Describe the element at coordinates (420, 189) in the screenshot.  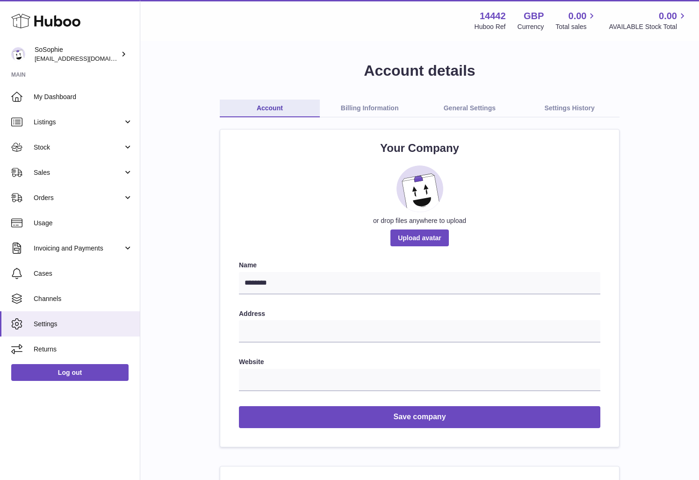
I see `img: placeholder_image.svg` at that location.